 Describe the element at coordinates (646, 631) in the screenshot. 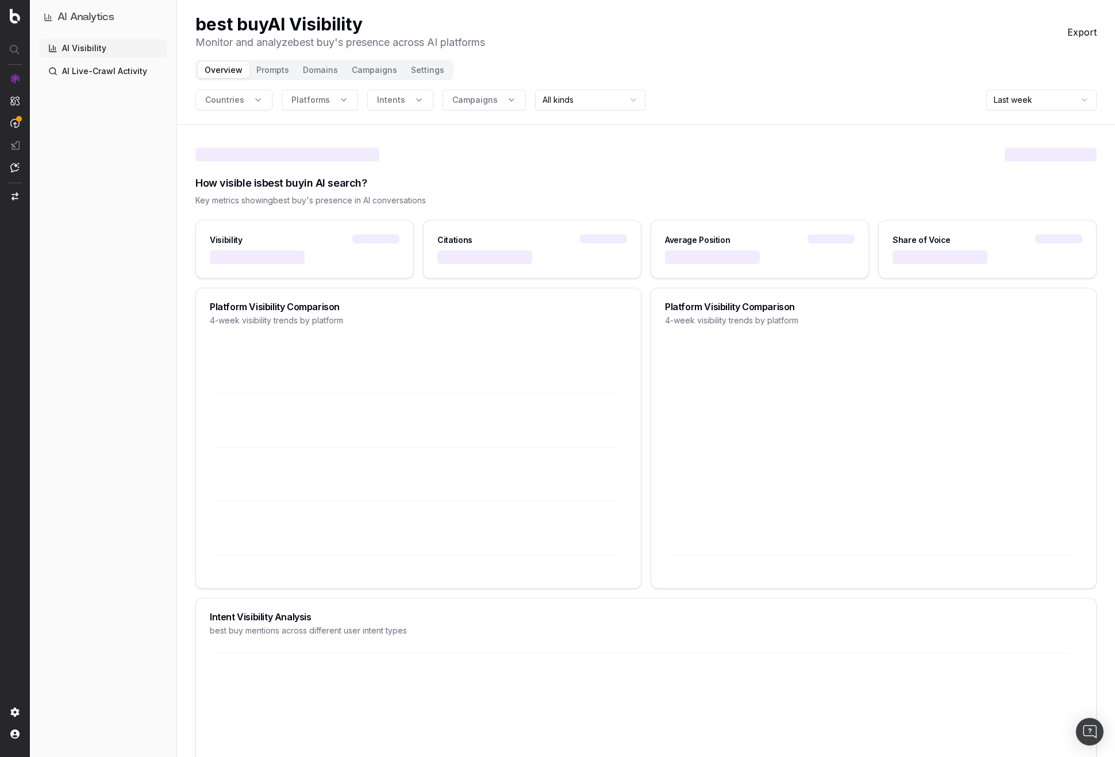

I see `div: best buy mentions across different user intent types` at that location.